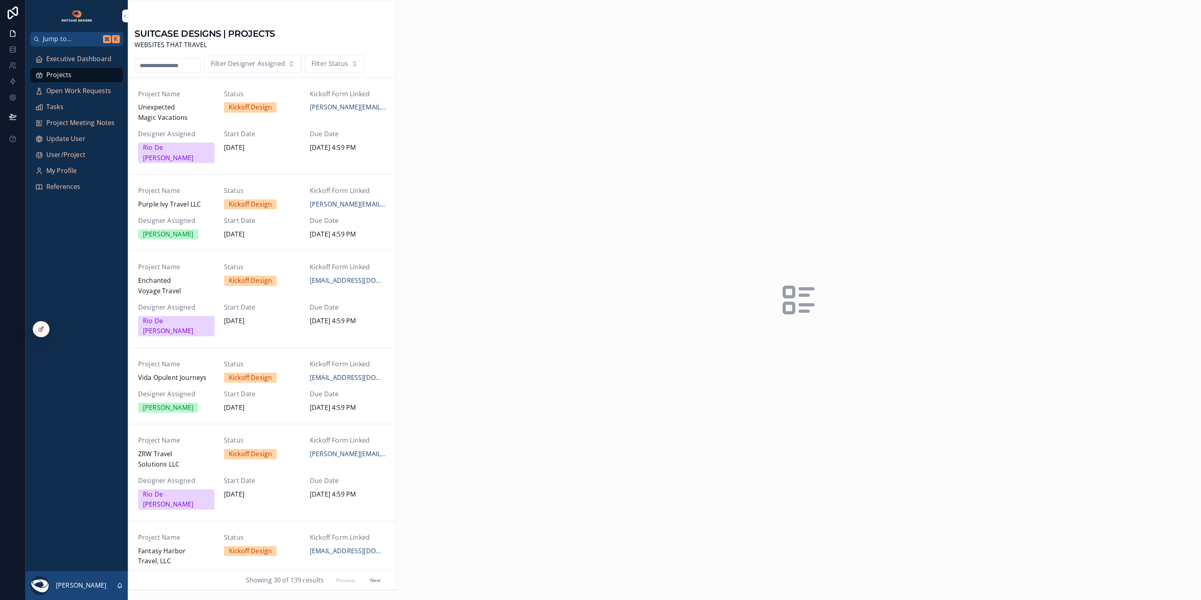 This screenshot has width=1201, height=600. What do you see at coordinates (176, 204) in the screenshot?
I see `span: Purple Ivy Travel LLC` at bounding box center [176, 204].